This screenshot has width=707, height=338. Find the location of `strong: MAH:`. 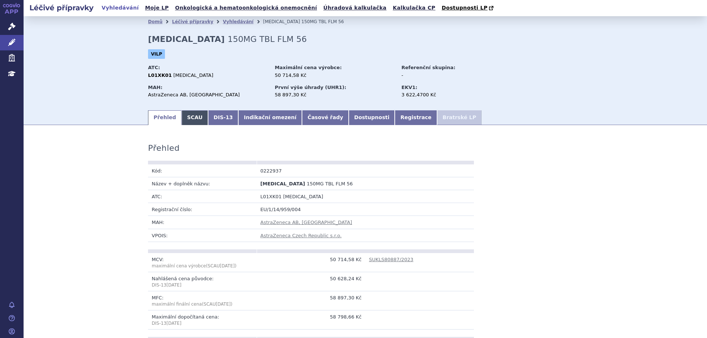

strong: MAH: is located at coordinates (155, 87).